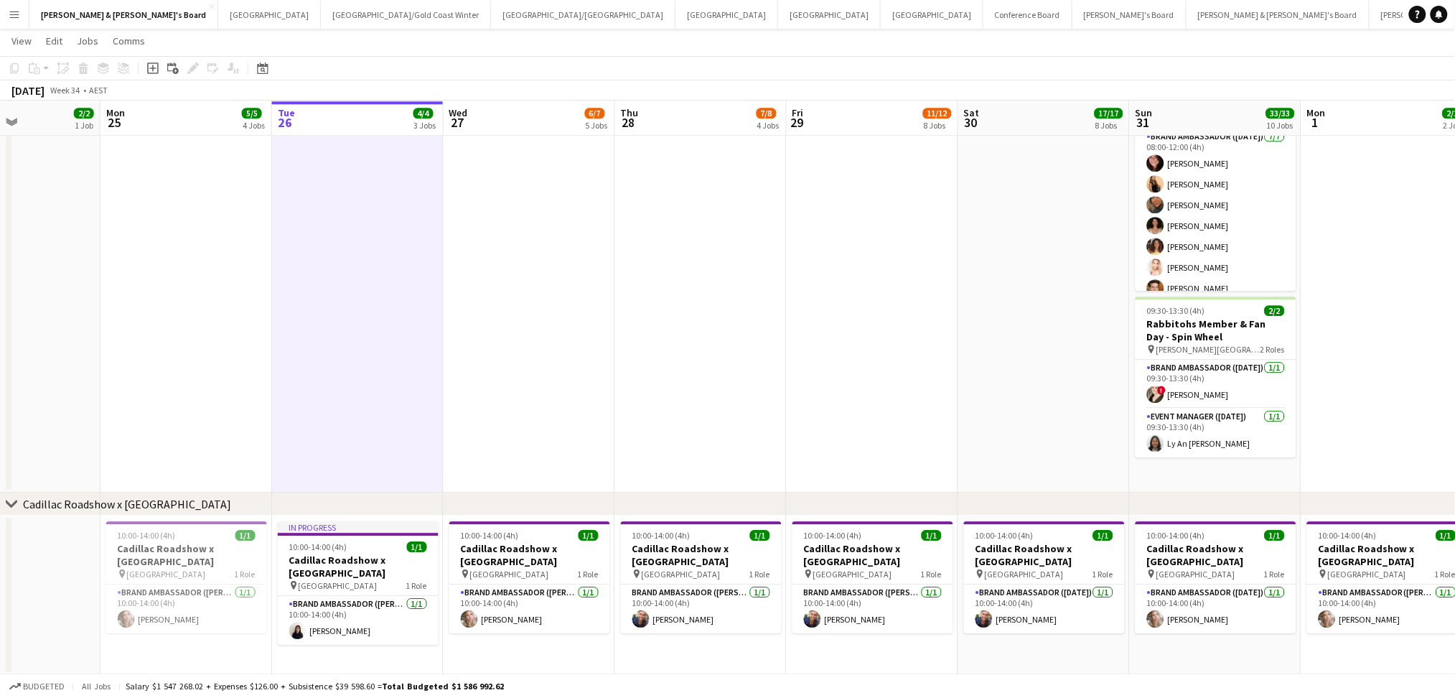 Image resolution: width=1455 pixels, height=698 pixels. I want to click on span: 29, so click(797, 122).